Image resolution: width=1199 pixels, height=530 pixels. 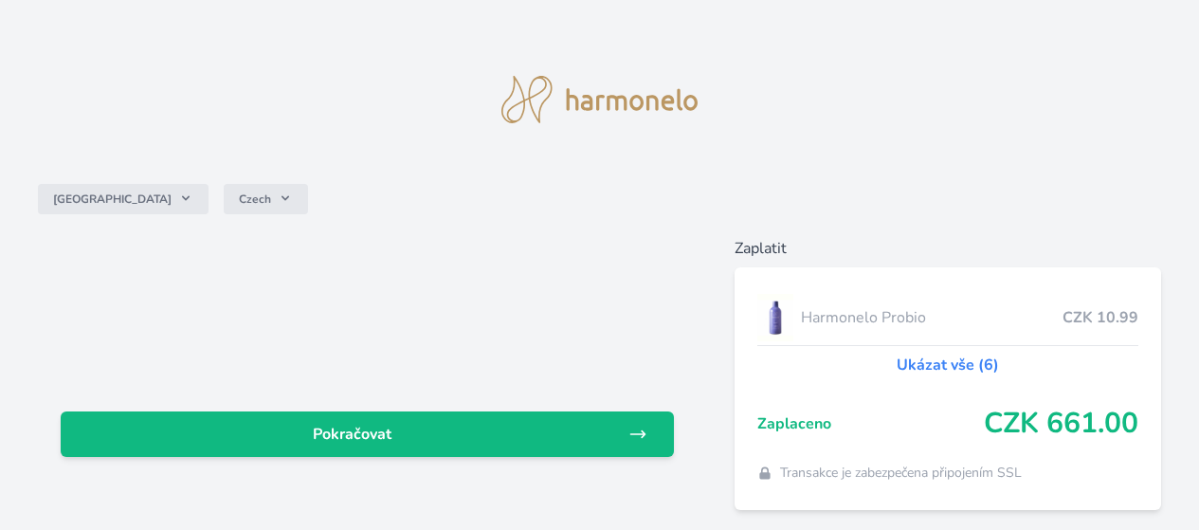 What do you see at coordinates (932, 318) in the screenshot?
I see `span: Harmonelo Probio` at bounding box center [932, 318].